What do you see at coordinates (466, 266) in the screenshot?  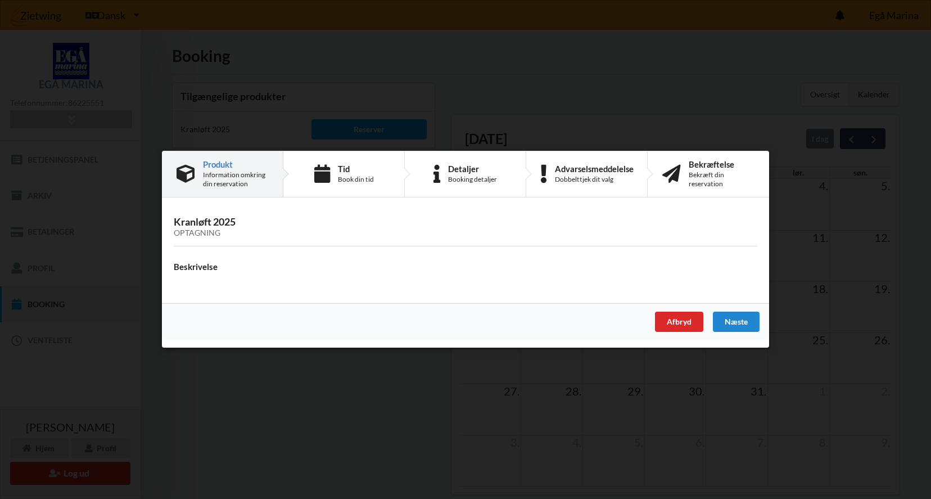 I see `h4: Beskrivelse` at bounding box center [466, 266].